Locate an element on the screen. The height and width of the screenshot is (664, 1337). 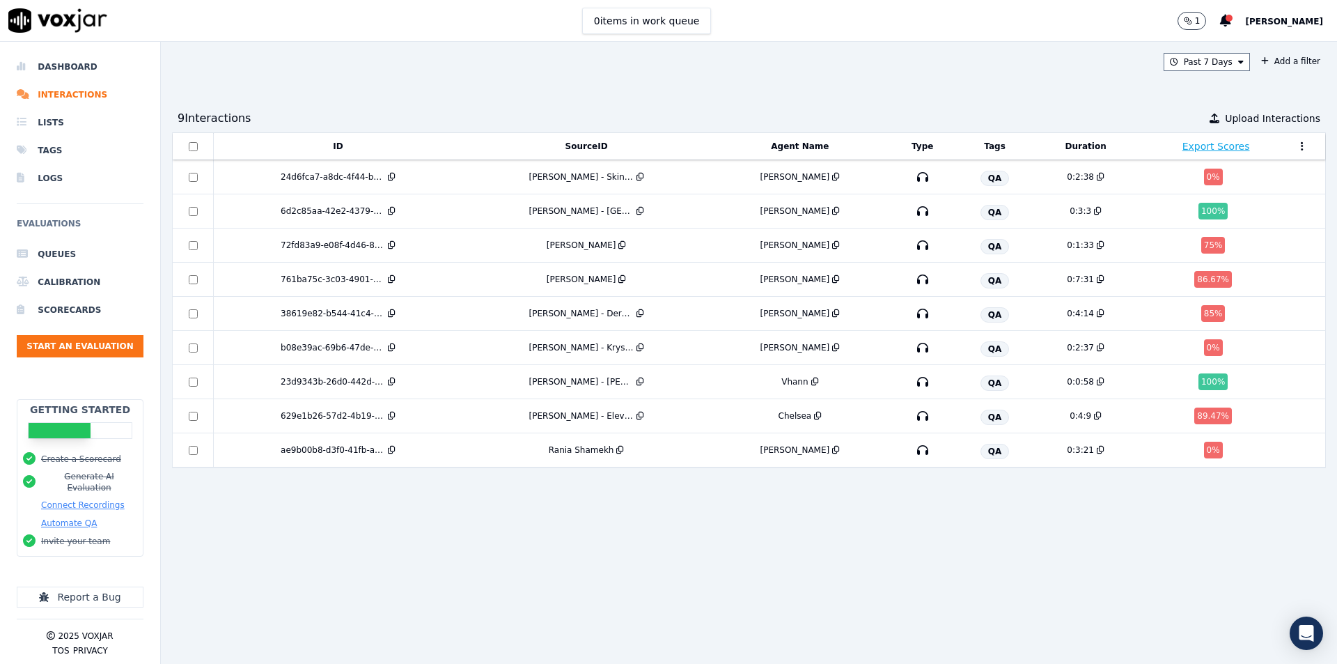
div: 23d9343b-26d0-442d-bae0-238ac8c8ccf7 is located at coordinates (333, 382).